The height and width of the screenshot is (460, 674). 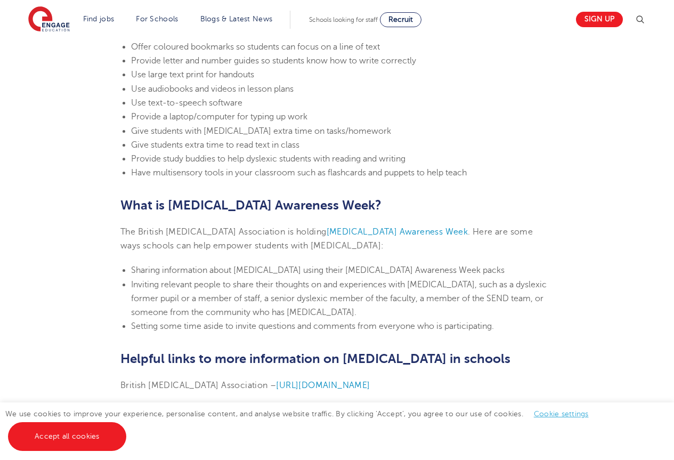 What do you see at coordinates (67, 436) in the screenshot?
I see `a: Accept all cookies` at bounding box center [67, 436].